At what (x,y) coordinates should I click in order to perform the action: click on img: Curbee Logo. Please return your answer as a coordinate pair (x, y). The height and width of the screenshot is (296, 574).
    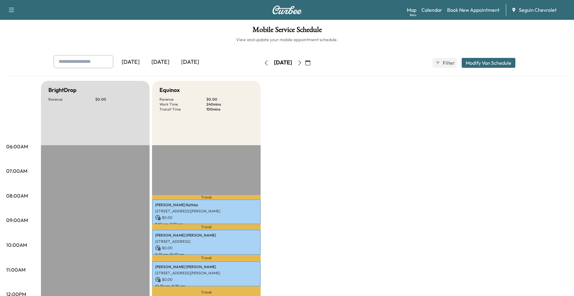
    Looking at the image, I should click on (287, 10).